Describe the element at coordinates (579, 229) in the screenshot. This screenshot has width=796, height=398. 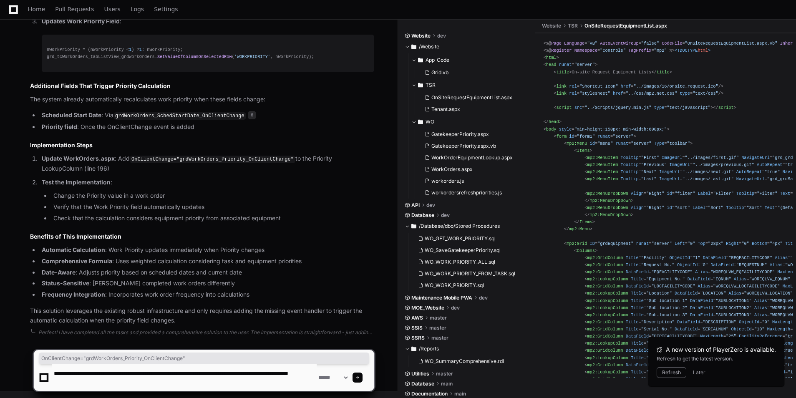
I see `span: mp2:Menu` at that location.